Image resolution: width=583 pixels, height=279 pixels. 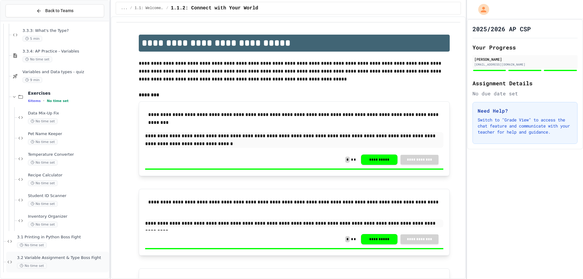 I want to click on span: 1.1.2: Connect with Your World, so click(x=214, y=8).